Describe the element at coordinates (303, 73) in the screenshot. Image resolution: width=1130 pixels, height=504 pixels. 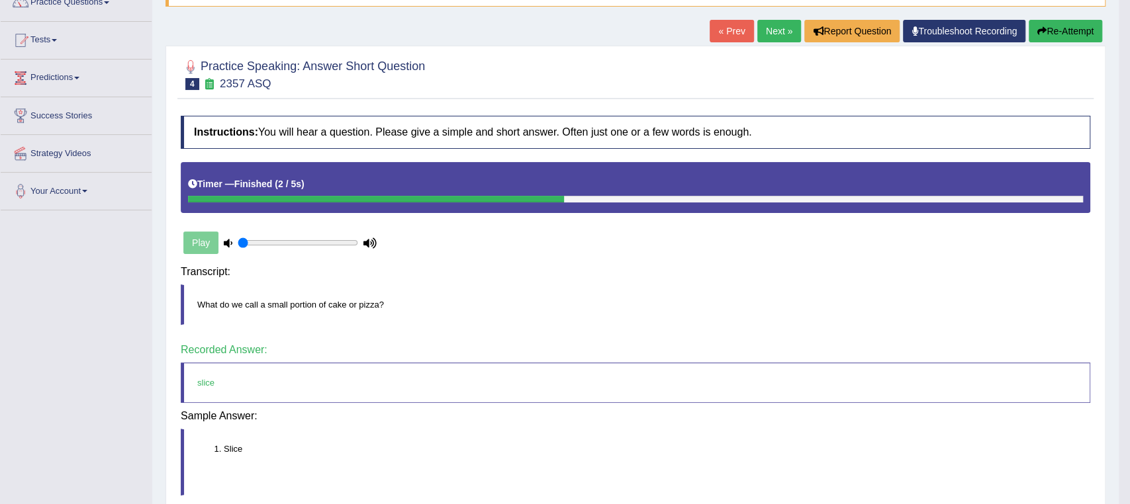
I see `h2: Practice Speaking: Answer Short Question` at that location.